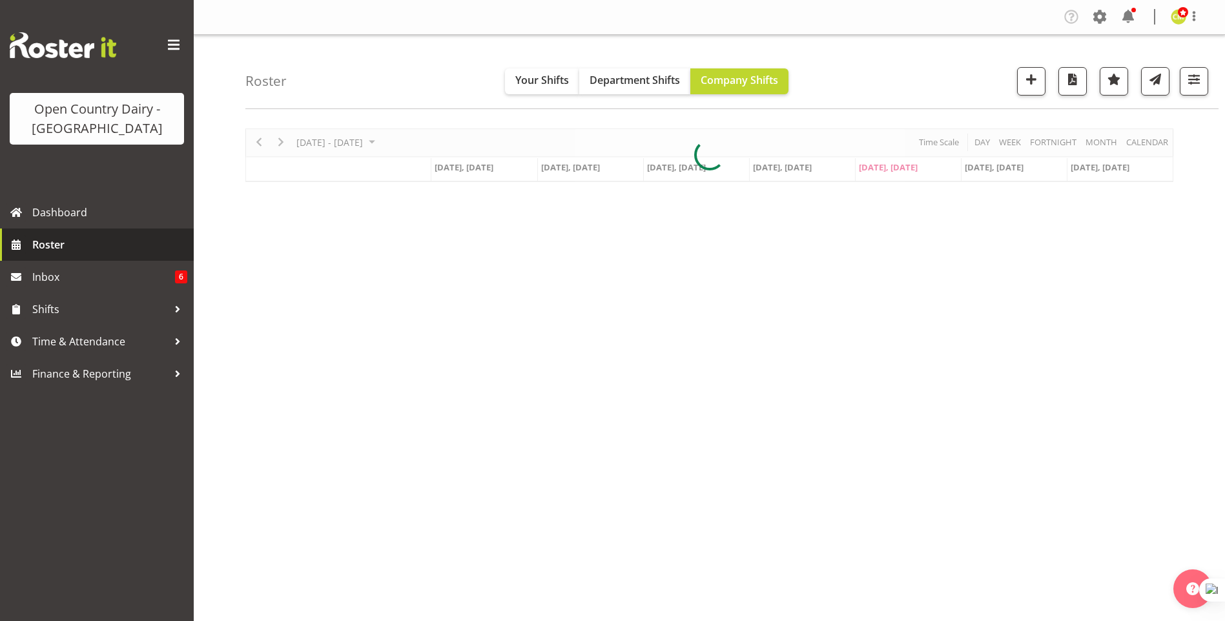 The image size is (1225, 621). I want to click on h4: Roster, so click(266, 81).